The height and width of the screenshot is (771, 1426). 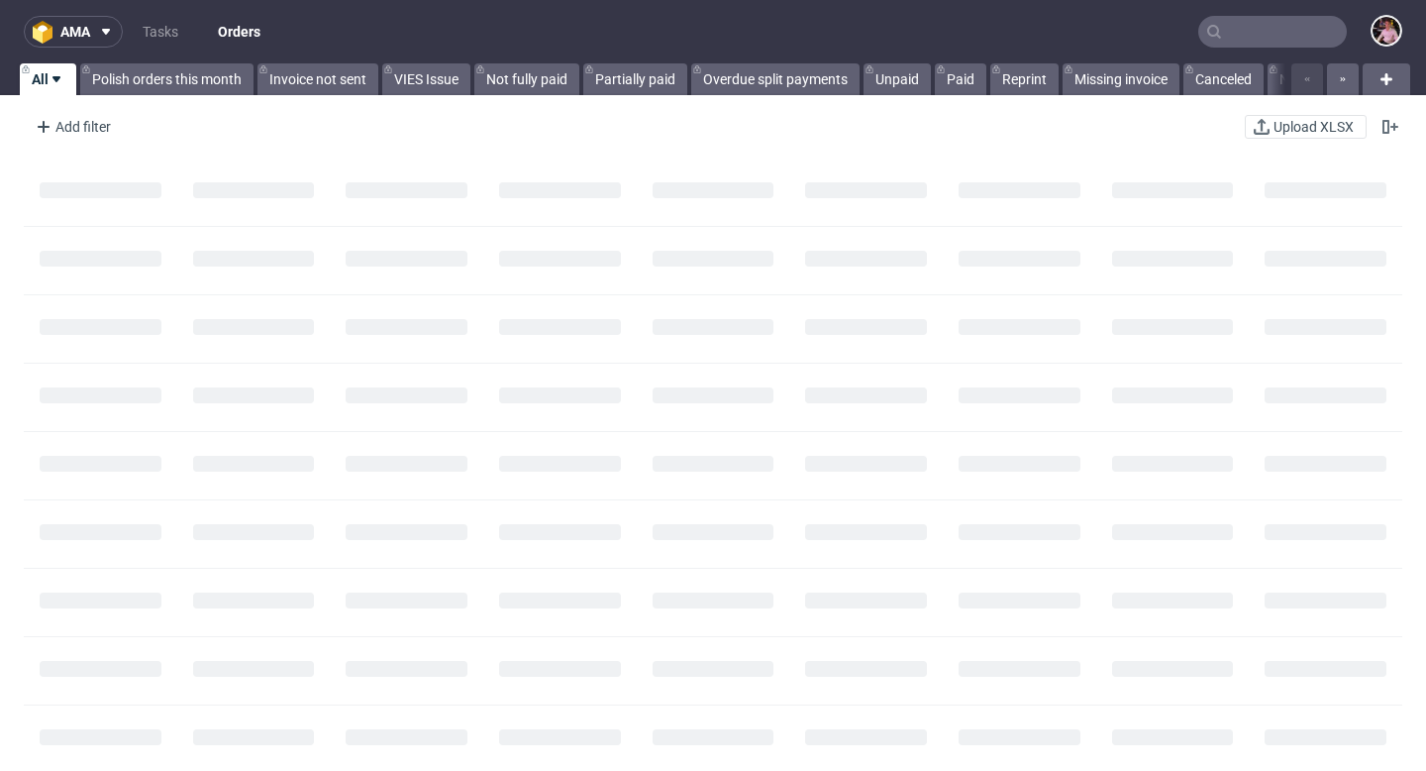 What do you see at coordinates (48, 79) in the screenshot?
I see `a: All` at bounding box center [48, 79].